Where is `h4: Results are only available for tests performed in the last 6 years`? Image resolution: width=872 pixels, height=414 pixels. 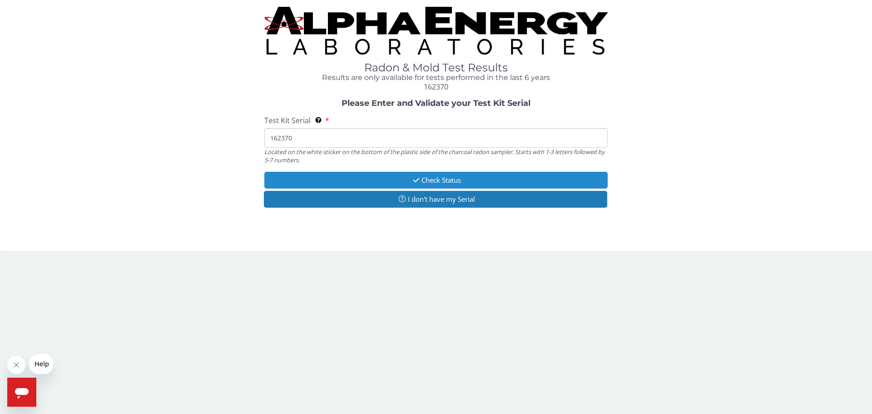 h4: Results are only available for tests performed in the last 6 years is located at coordinates (436, 78).